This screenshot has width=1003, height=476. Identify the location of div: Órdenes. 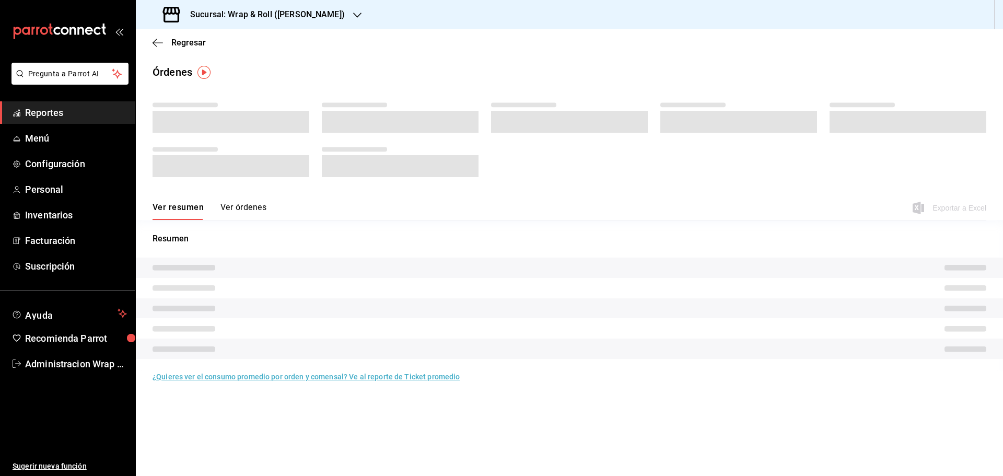
(172, 72).